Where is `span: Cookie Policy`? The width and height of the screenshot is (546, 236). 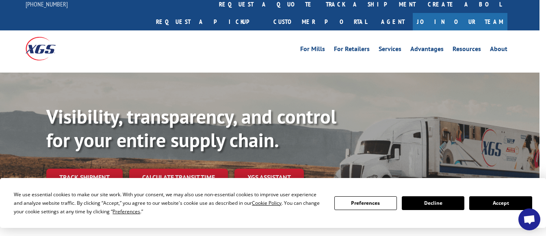
span: Cookie Policy is located at coordinates (266, 203).